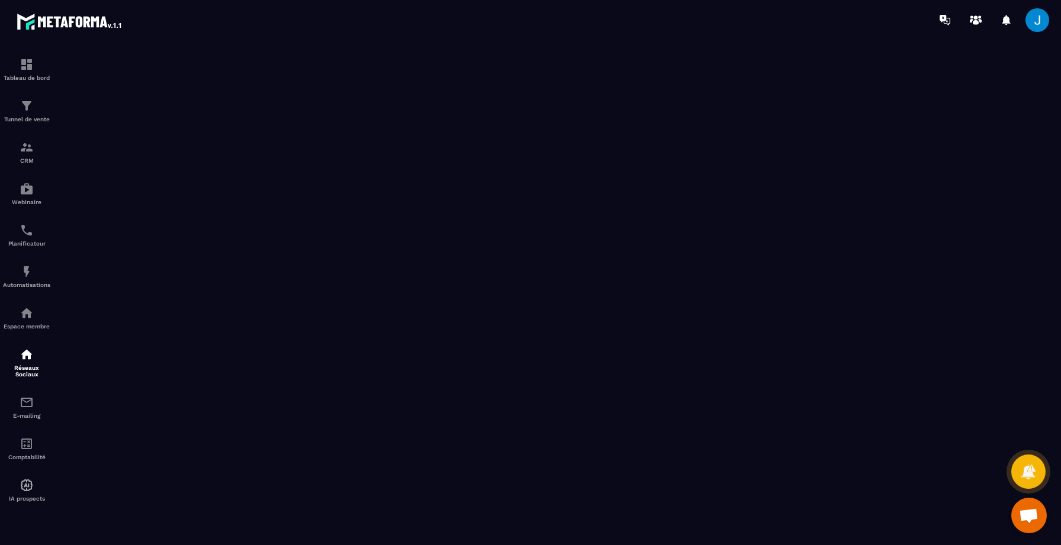 This screenshot has width=1061, height=545. What do you see at coordinates (27, 355) in the screenshot?
I see `img: social-network` at bounding box center [27, 355].